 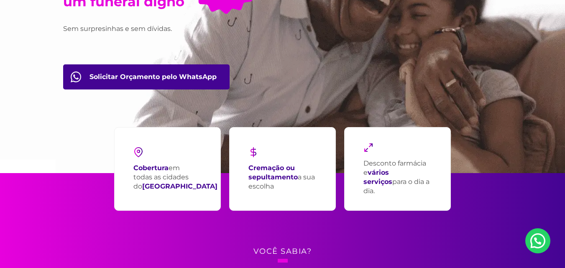 What do you see at coordinates (146, 77) in the screenshot?
I see `a: Orçamento pelo WhatsApp btn-orcamento` at bounding box center [146, 77].